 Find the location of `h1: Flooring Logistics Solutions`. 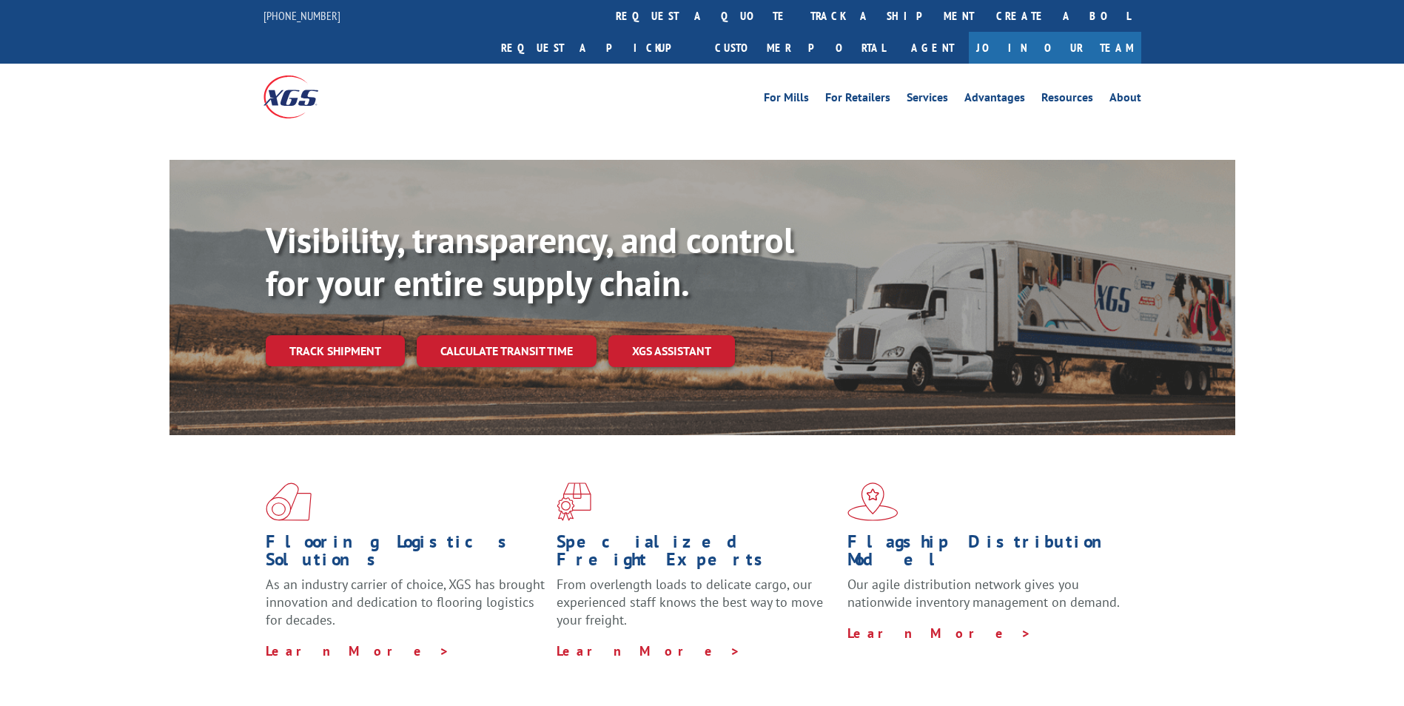

h1: Flooring Logistics Solutions is located at coordinates (406, 554).